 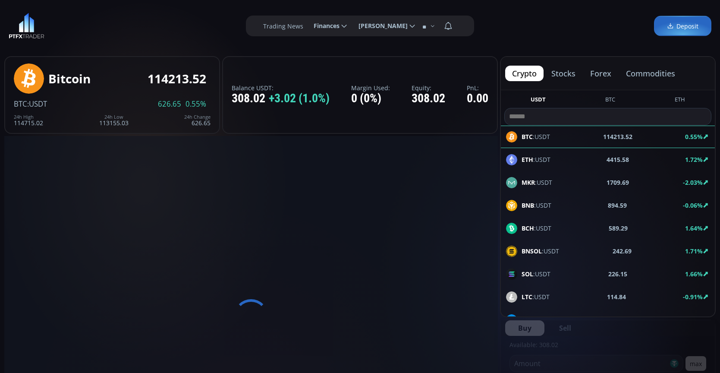 I want to click on b: ETH, so click(x=527, y=159).